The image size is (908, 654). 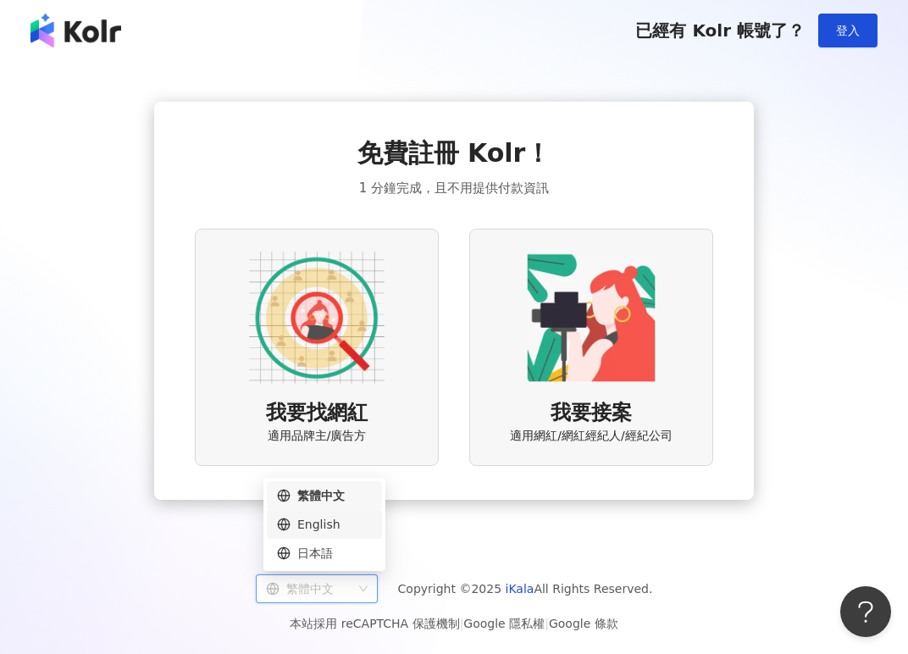 What do you see at coordinates (591, 413) in the screenshot?
I see `span: 我要接案` at bounding box center [591, 413].